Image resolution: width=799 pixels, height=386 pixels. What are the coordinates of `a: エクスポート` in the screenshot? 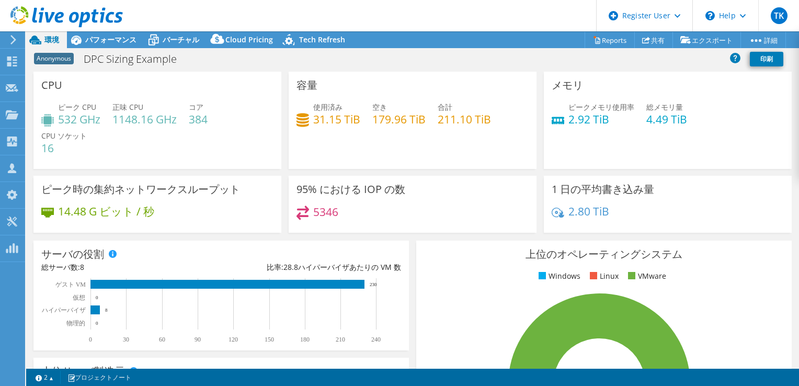 It's located at (707, 40).